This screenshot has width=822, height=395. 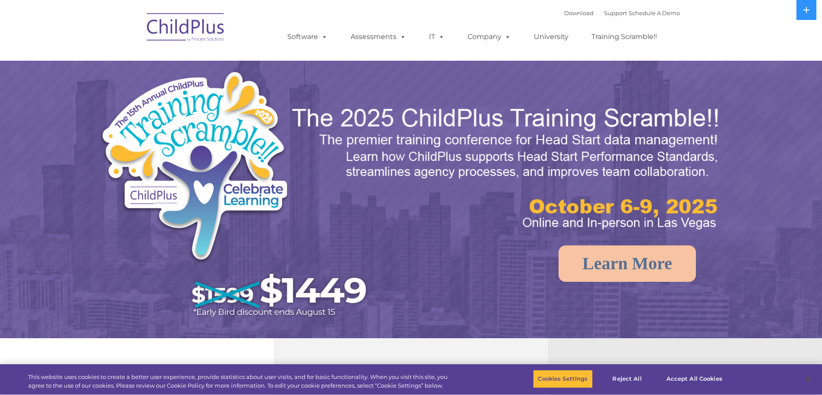 What do you see at coordinates (694, 379) in the screenshot?
I see `button: Accept All Cookies` at bounding box center [694, 379].